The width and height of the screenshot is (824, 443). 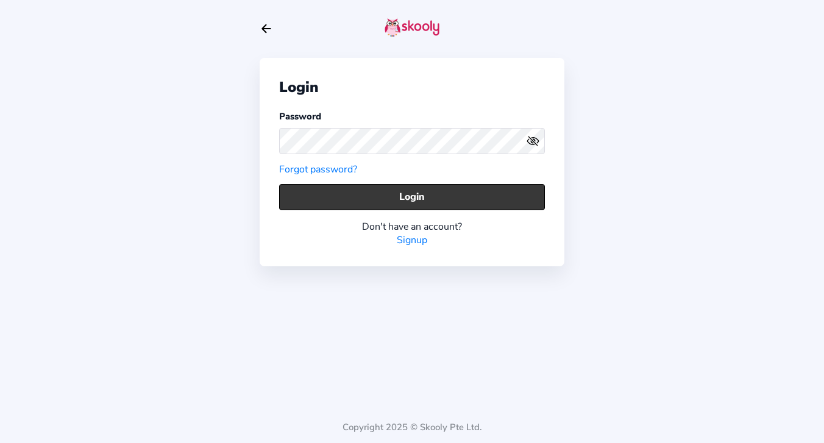 What do you see at coordinates (412, 87) in the screenshot?
I see `div: Login` at bounding box center [412, 87].